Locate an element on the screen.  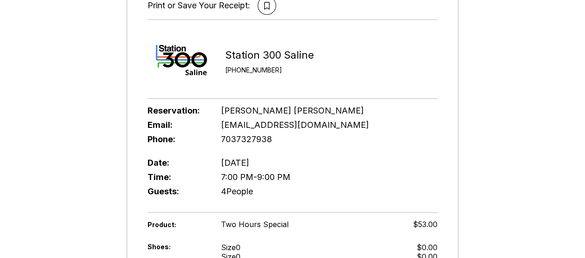
div: Size 0 is located at coordinates (230, 248).